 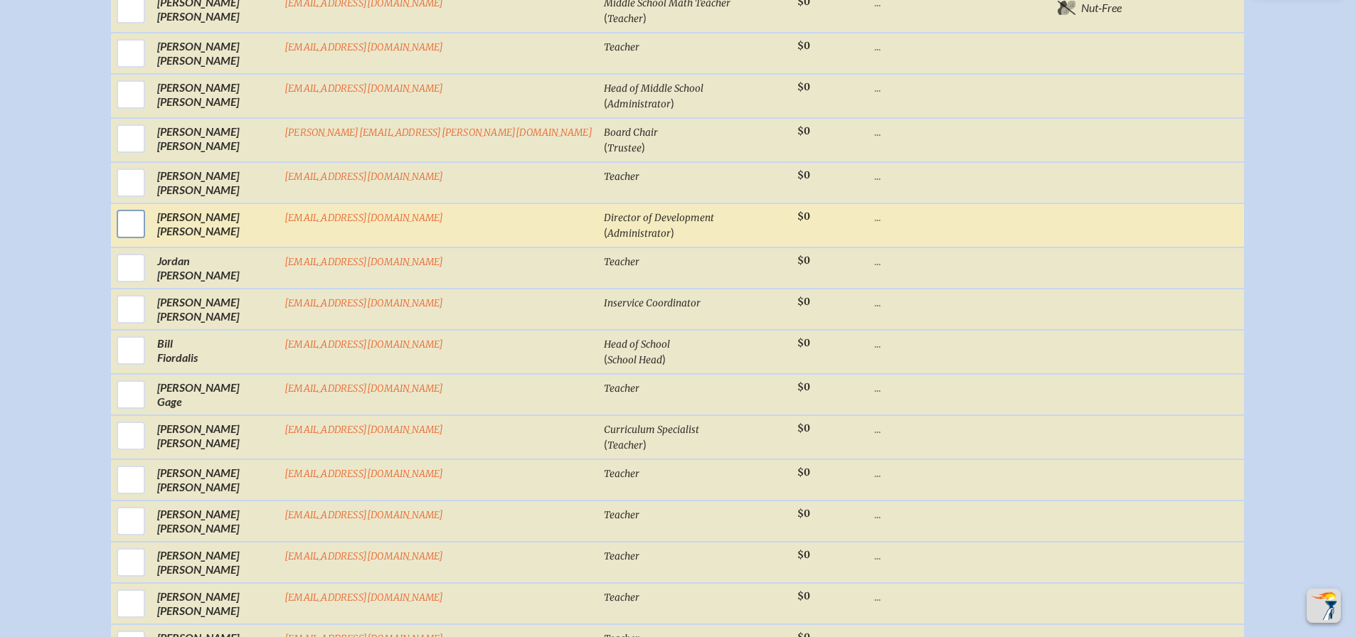 I want to click on span: Head of Middle School, so click(x=654, y=88).